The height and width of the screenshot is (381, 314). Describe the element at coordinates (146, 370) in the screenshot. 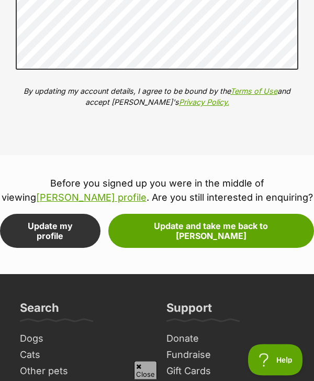

I see `span: Close` at that location.